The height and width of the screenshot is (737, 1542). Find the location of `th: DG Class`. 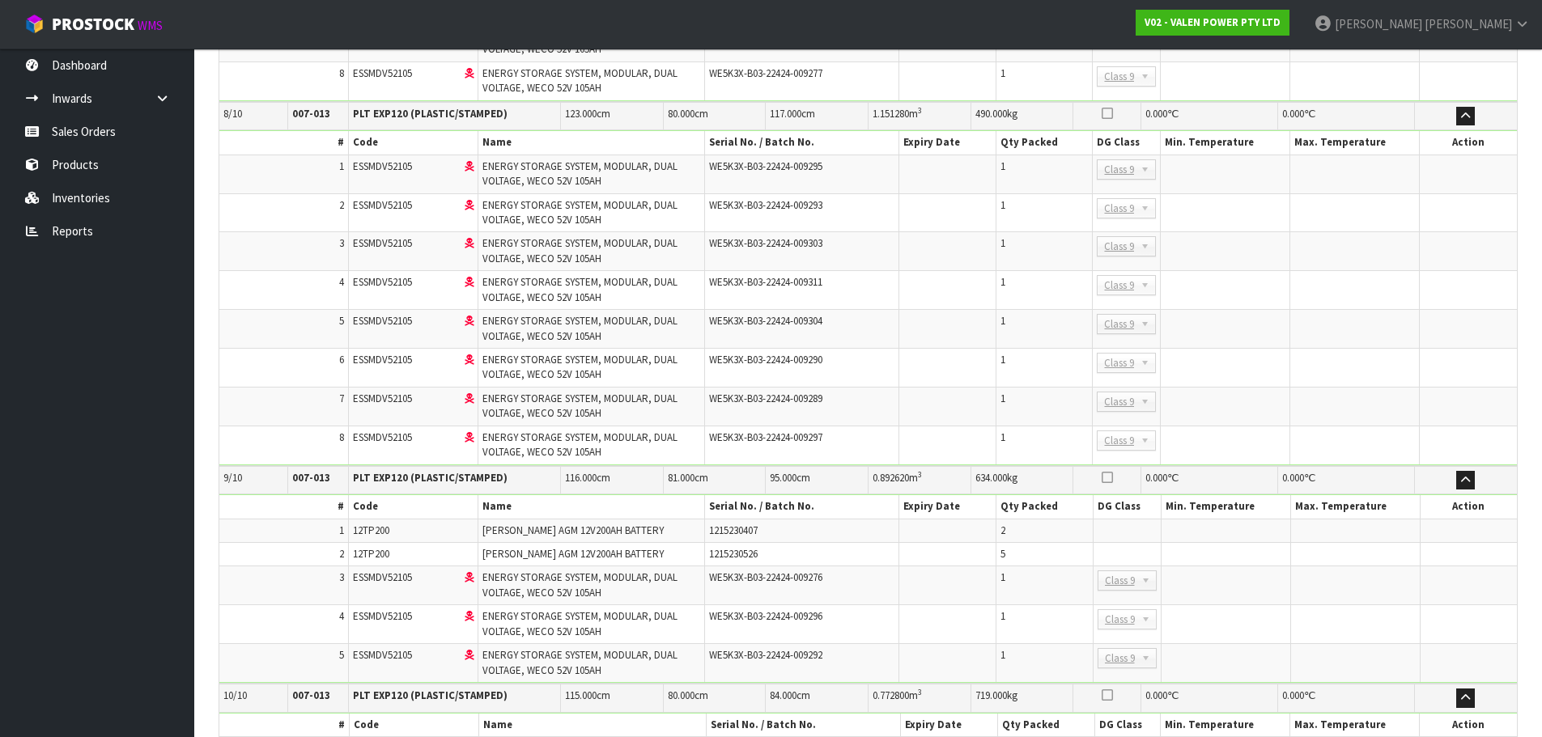

th: DG Class is located at coordinates (1127, 725).